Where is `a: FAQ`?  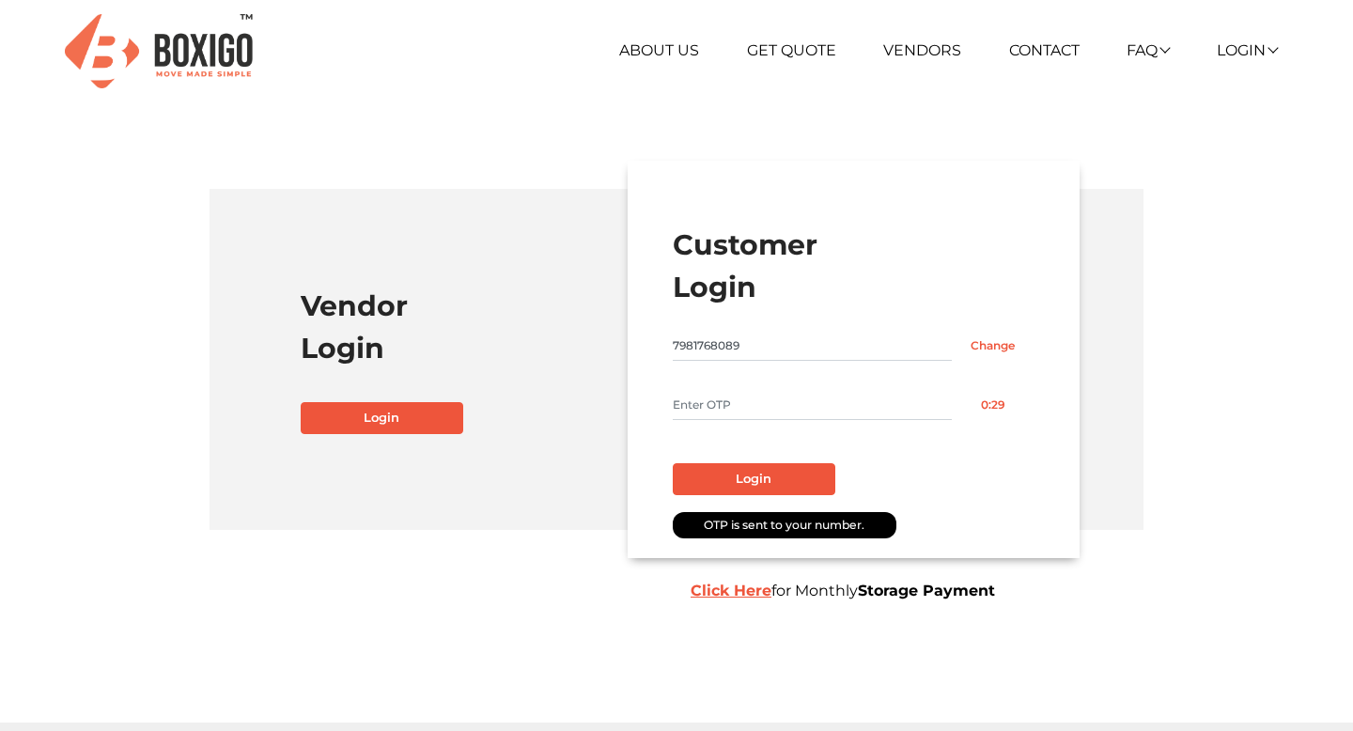
a: FAQ is located at coordinates (1147, 50).